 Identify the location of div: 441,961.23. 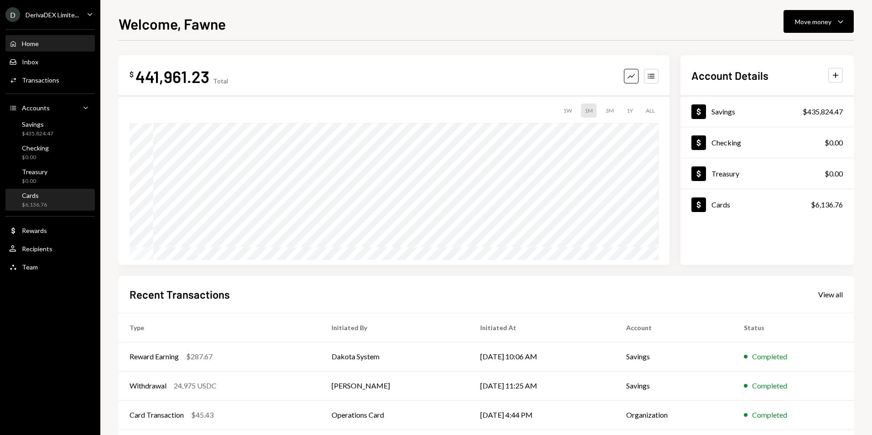
(172, 76).